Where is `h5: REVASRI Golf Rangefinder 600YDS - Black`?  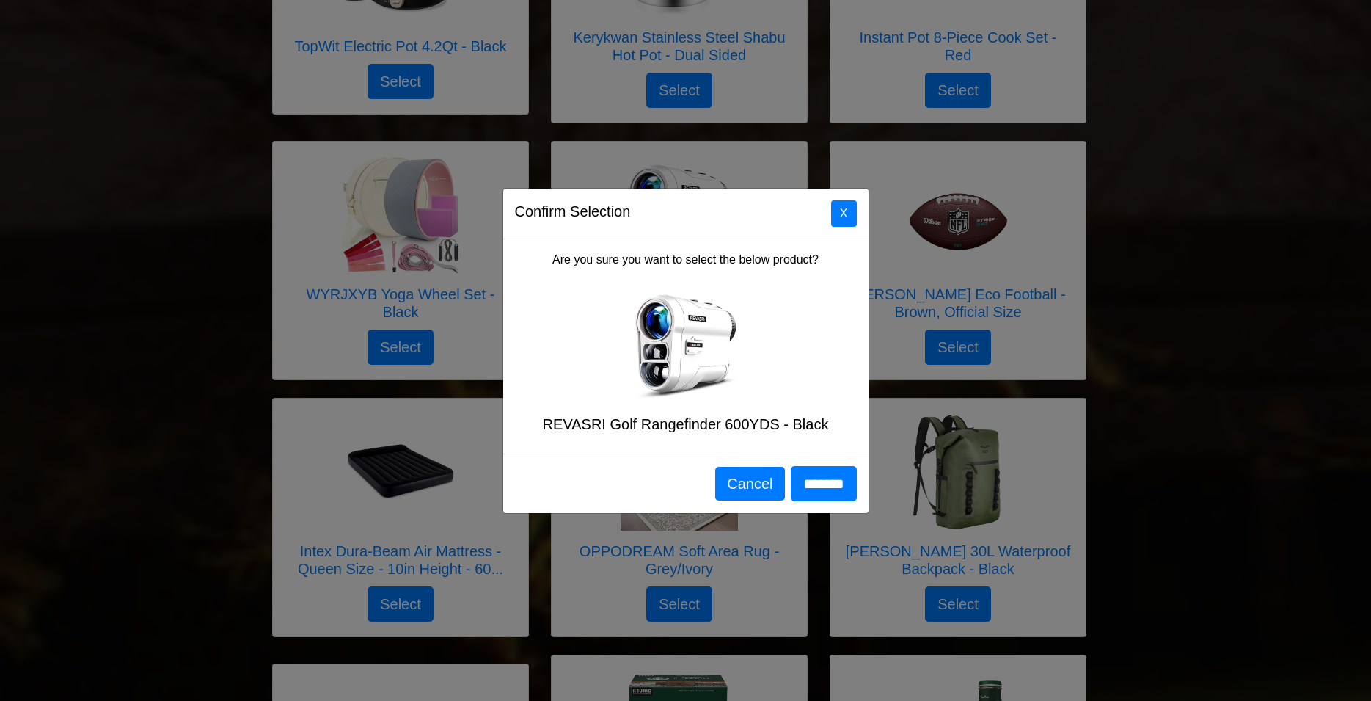 h5: REVASRI Golf Rangefinder 600YDS - Black is located at coordinates (686, 424).